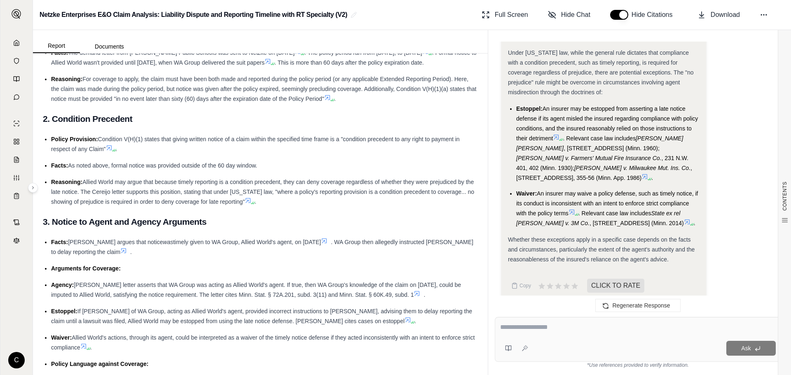 This screenshot has height=375, width=791. I want to click on span: Full Screen, so click(511, 15).